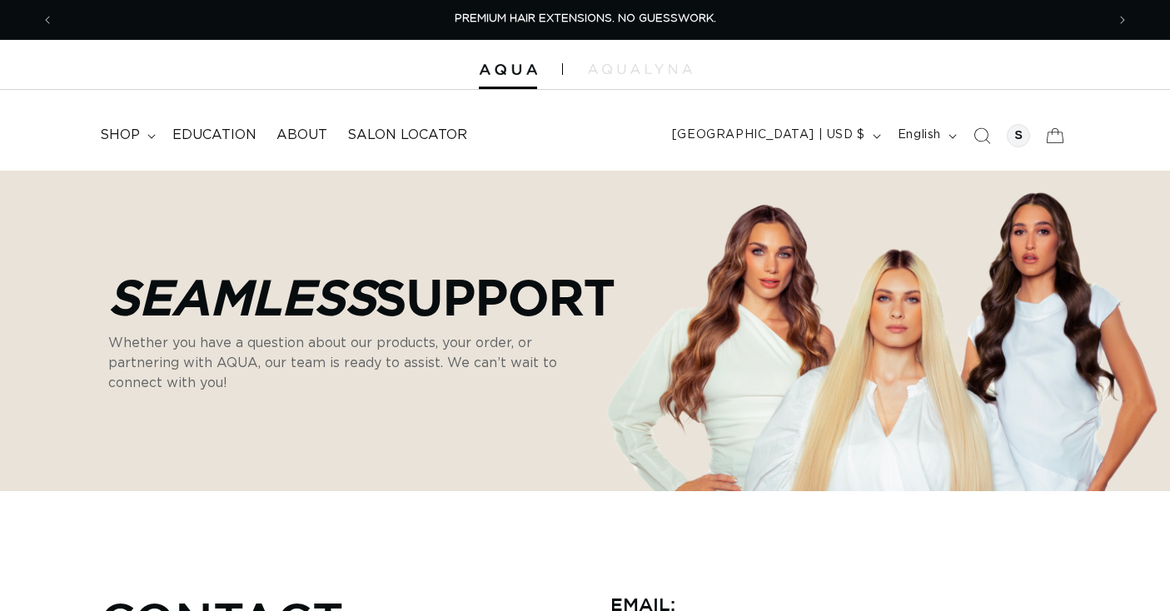 Image resolution: width=1170 pixels, height=611 pixels. I want to click on p: Whether you have a question about our products, your order, or partnering with AQUA, our team is ..., so click(350, 363).